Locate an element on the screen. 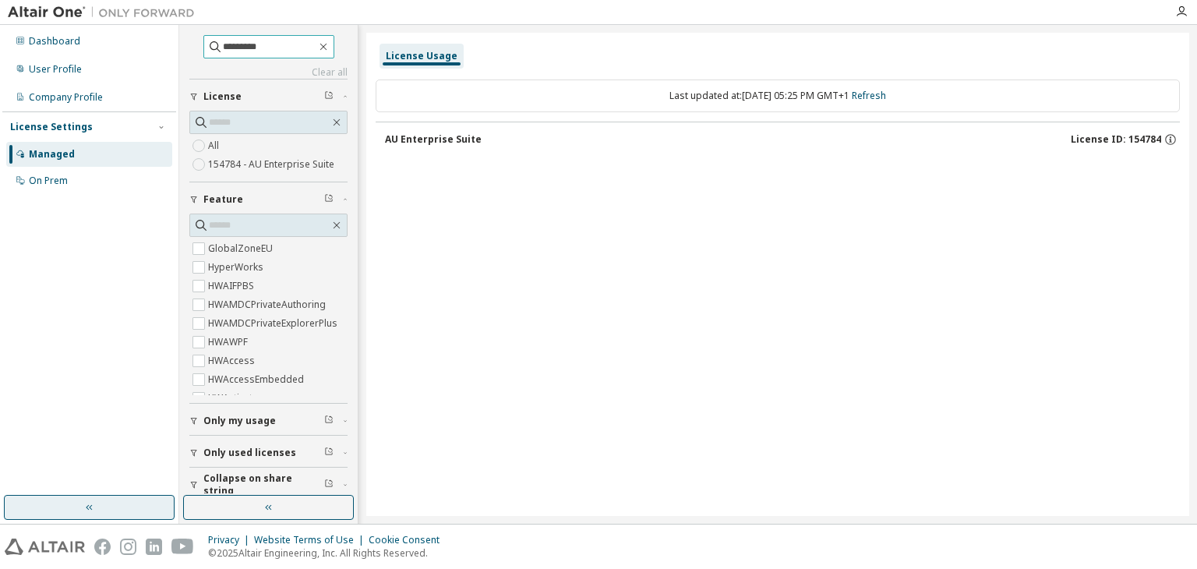 This screenshot has height=569, width=1197. div: Cookie Consent is located at coordinates (408, 540).